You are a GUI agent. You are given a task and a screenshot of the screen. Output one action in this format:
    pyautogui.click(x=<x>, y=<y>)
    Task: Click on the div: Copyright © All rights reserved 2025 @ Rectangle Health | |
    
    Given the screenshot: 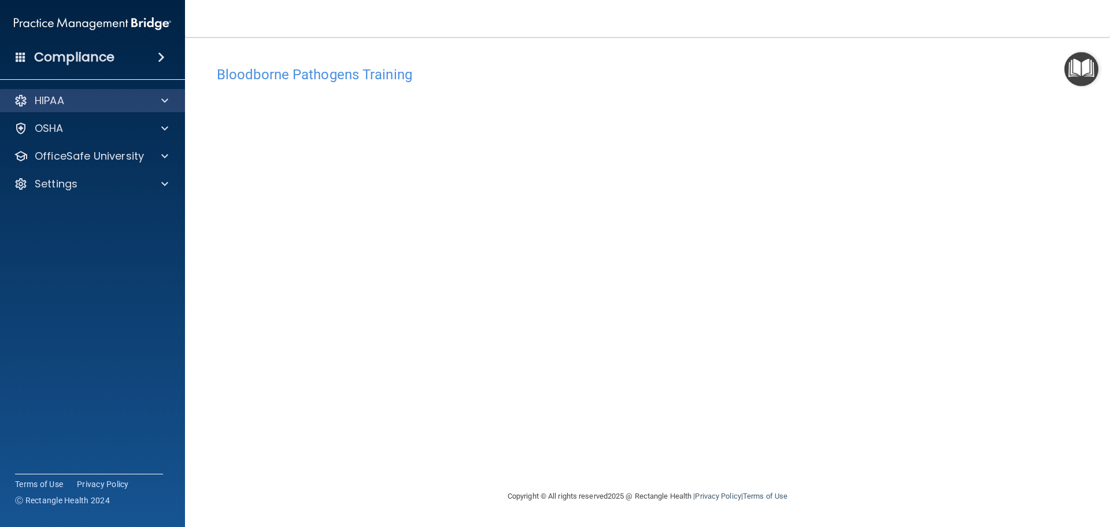 What is the action you would take?
    pyautogui.click(x=647, y=496)
    